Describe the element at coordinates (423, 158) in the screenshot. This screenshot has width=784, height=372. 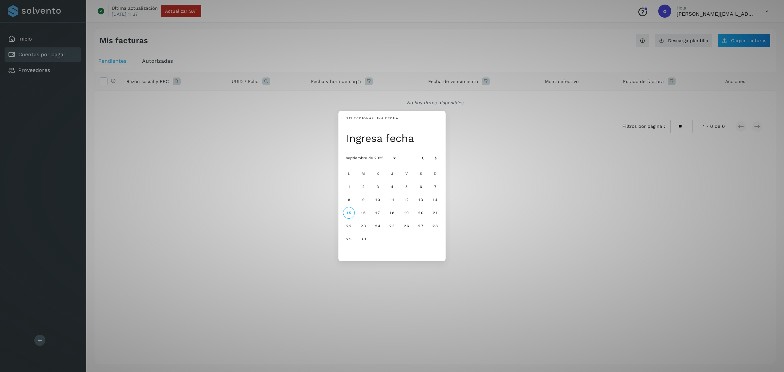
I see `button: Mes anterior` at that location.